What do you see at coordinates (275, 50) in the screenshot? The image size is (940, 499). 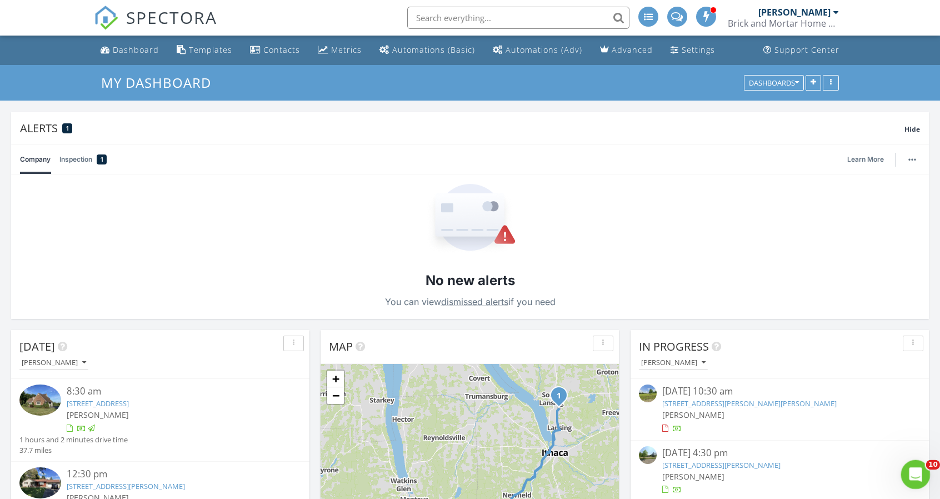 I see `a: Contacts` at bounding box center [275, 50].